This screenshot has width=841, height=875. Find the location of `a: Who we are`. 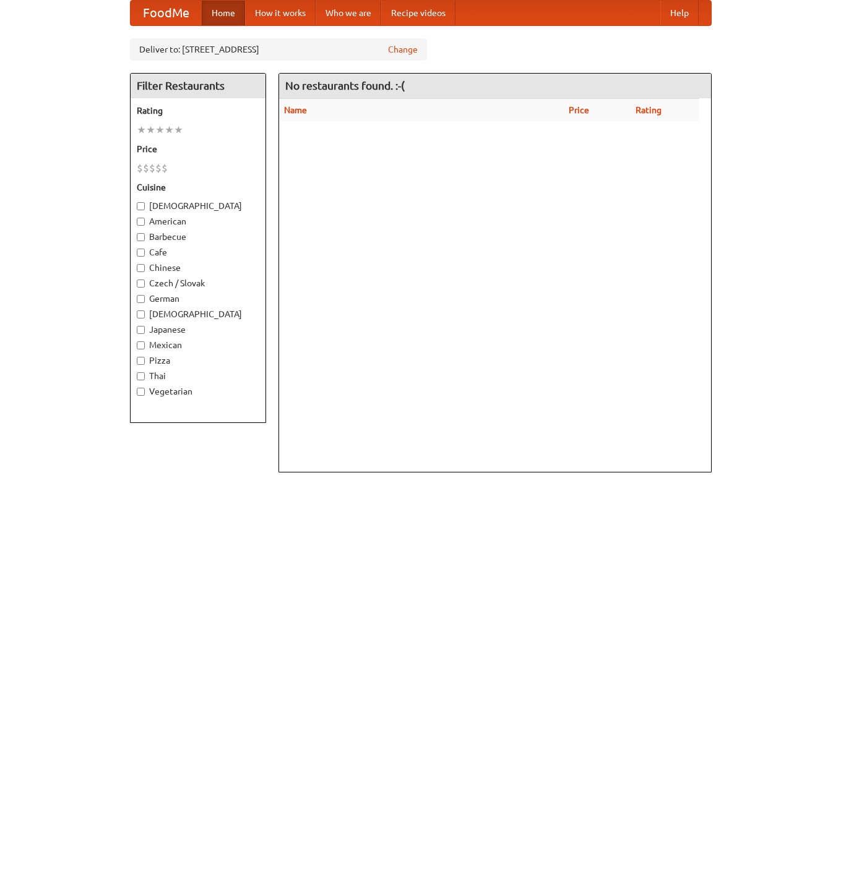

a: Who we are is located at coordinates (348, 13).